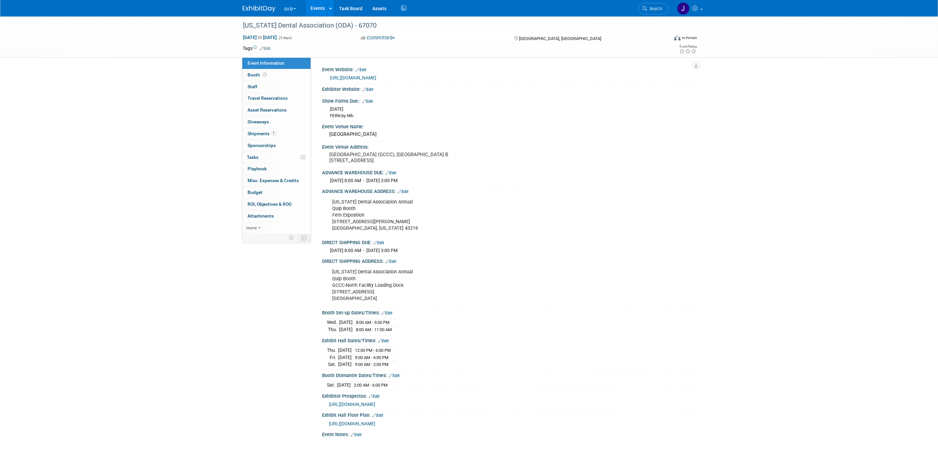  I want to click on a: Budget, so click(276, 192).